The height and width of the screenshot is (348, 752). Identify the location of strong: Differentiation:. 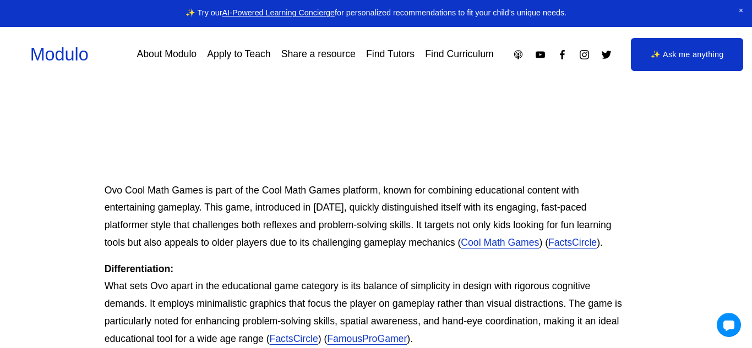
(139, 269).